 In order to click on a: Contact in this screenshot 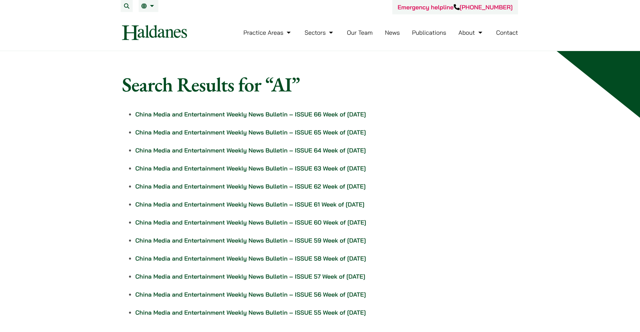, I will do `click(507, 32)`.